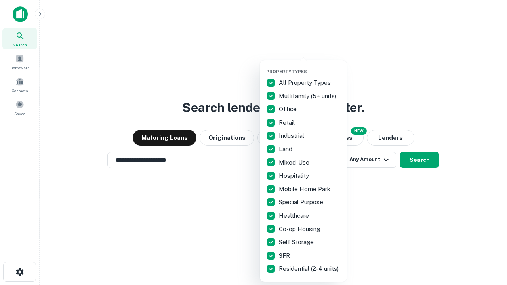 The width and height of the screenshot is (507, 285). What do you see at coordinates (300, 229) in the screenshot?
I see `p: Co-op Housing` at bounding box center [300, 229].